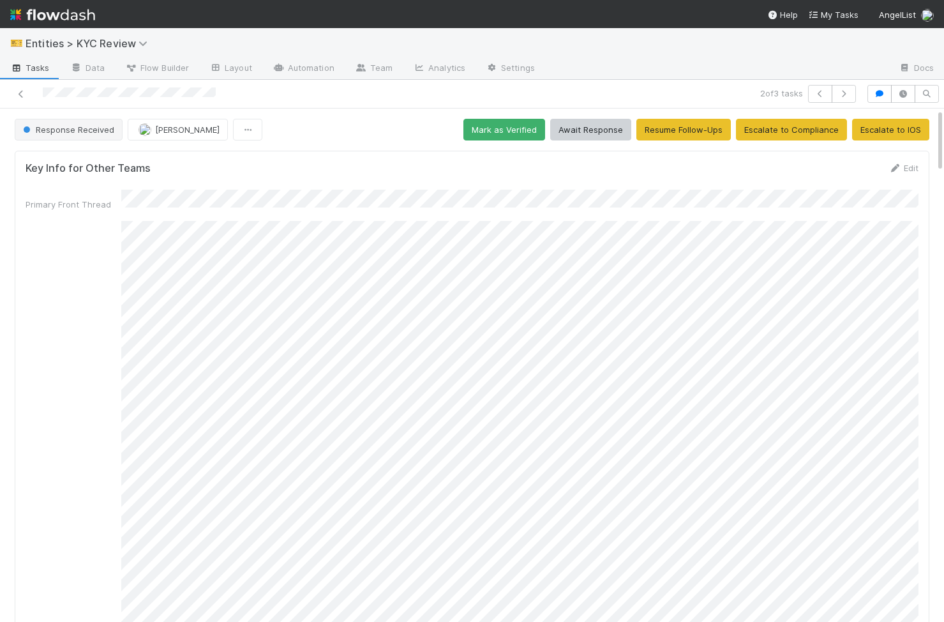 The height and width of the screenshot is (622, 944). Describe the element at coordinates (157, 68) in the screenshot. I see `span: Flow Builder` at that location.